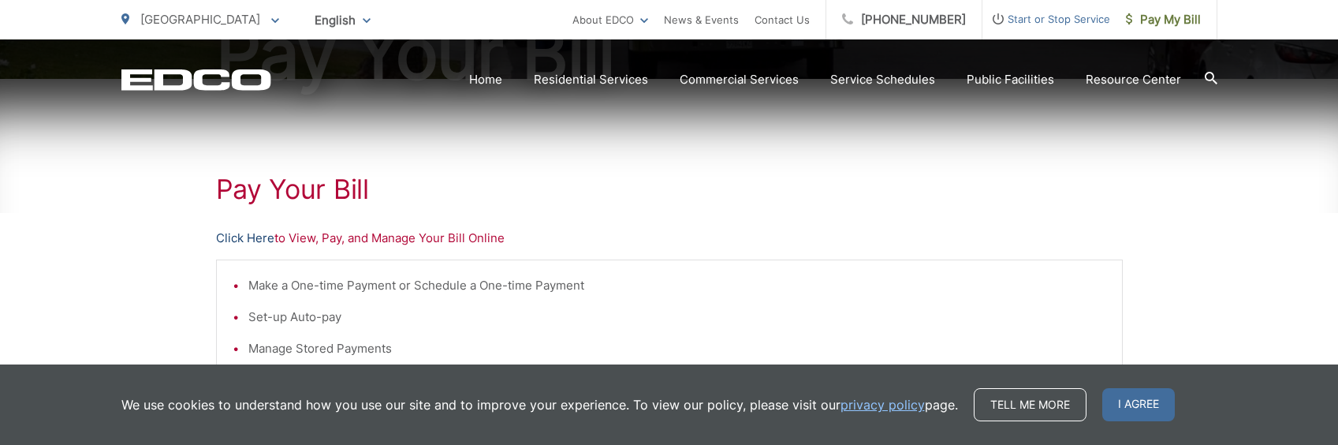 This screenshot has width=1338, height=445. I want to click on a: EDCD logo. Return to the homepage., so click(196, 80).